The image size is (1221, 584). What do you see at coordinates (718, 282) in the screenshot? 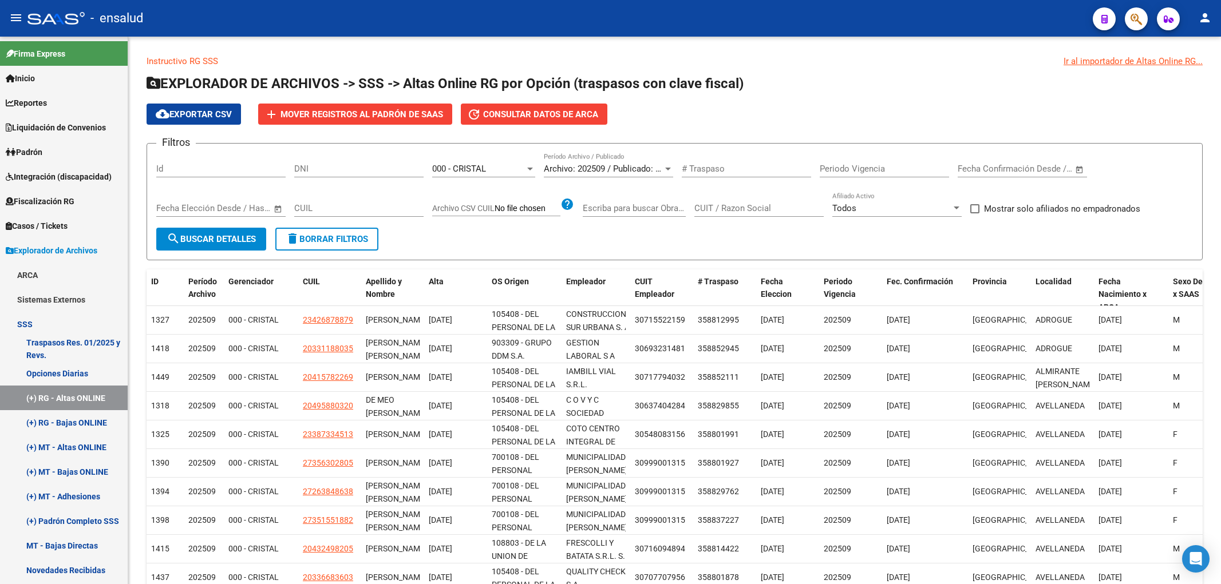
I see `span: # Traspaso` at bounding box center [718, 282].